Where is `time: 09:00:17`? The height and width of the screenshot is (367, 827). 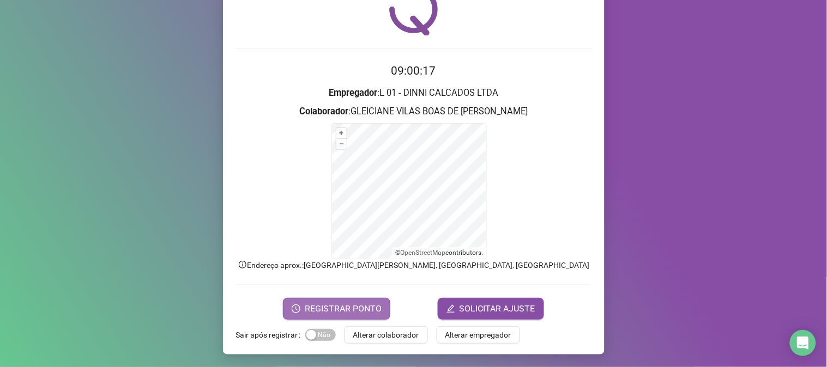
time: 09:00:17 is located at coordinates (414, 71).